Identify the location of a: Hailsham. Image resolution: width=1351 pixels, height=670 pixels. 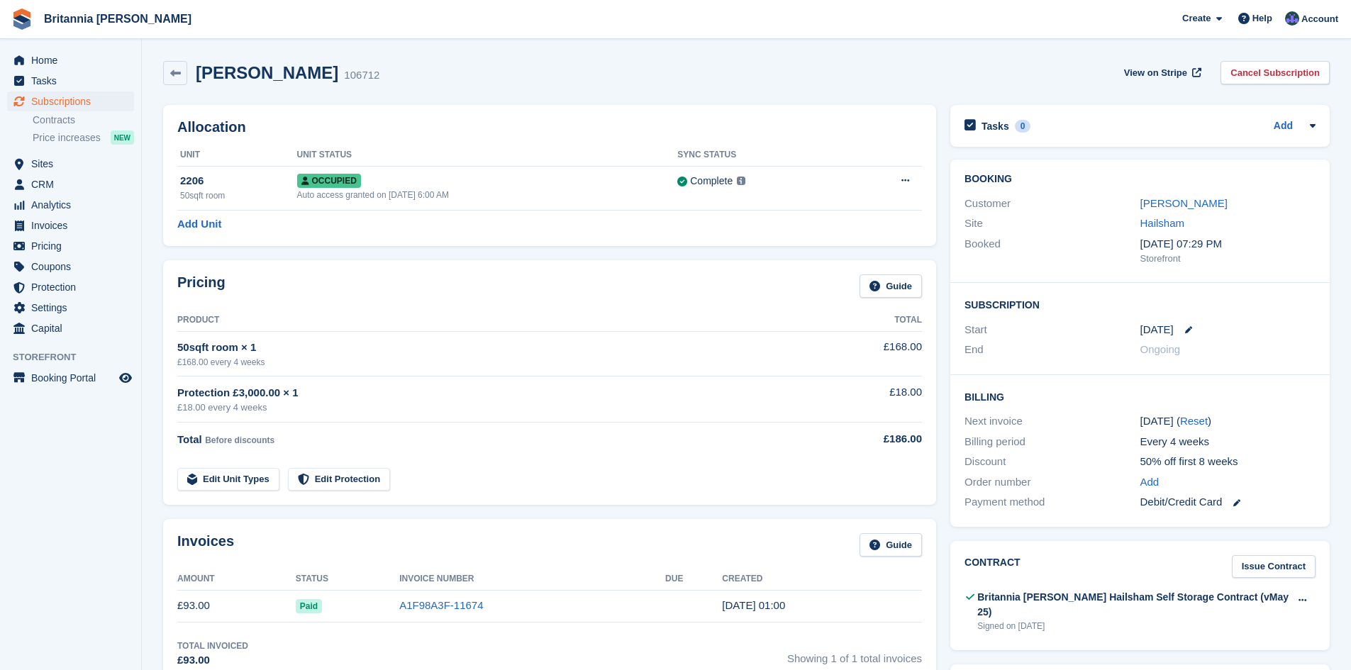
(1162, 223).